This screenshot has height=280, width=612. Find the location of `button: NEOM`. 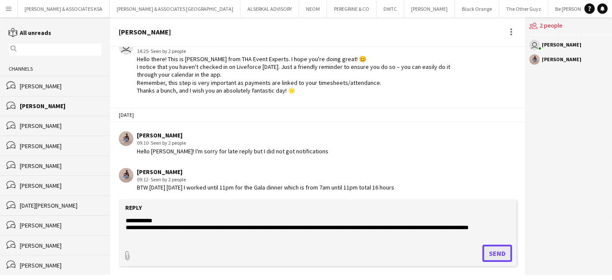

button: NEOM is located at coordinates (313, 9).